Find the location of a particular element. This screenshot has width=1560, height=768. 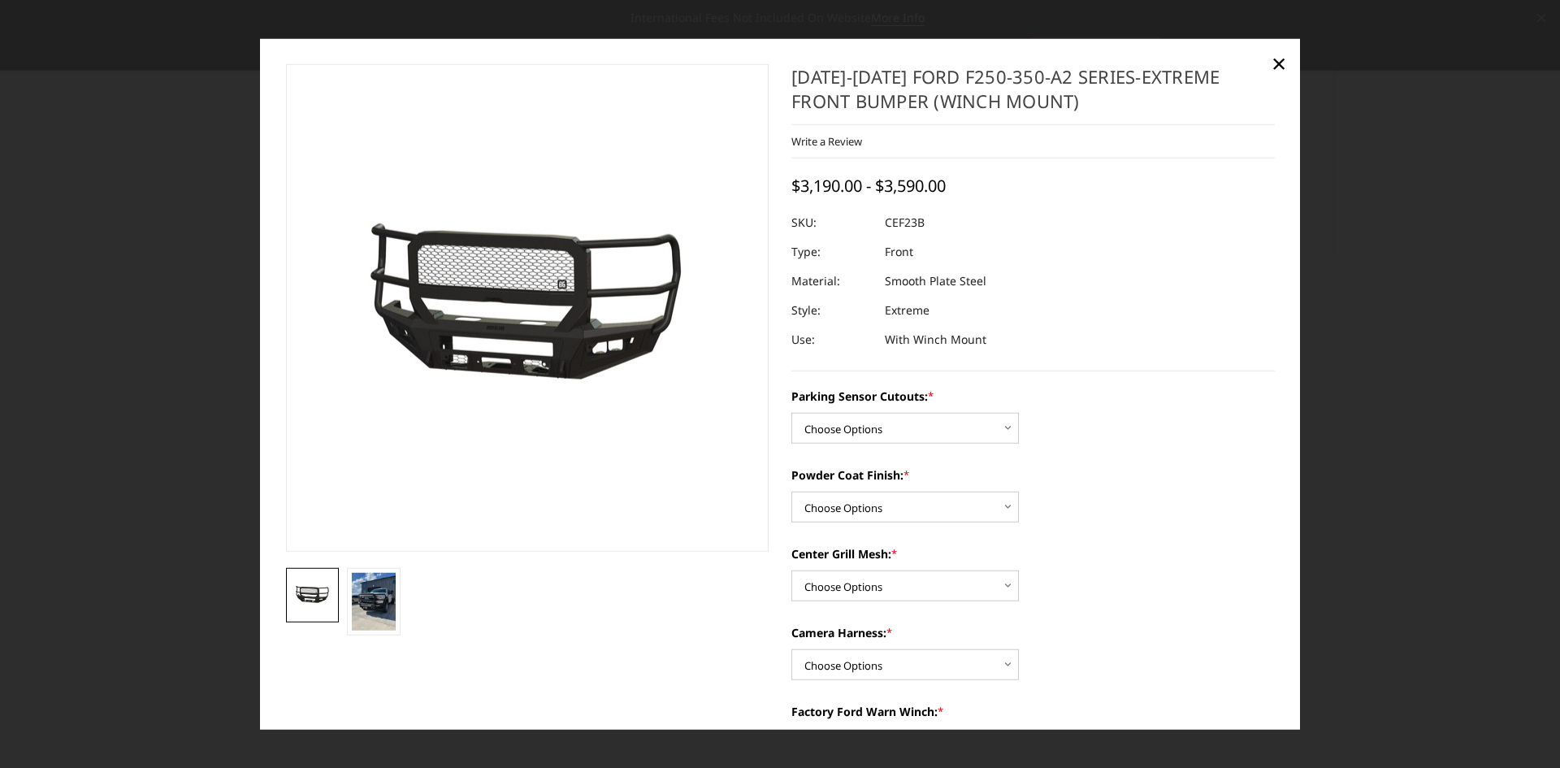

dt: SKU: is located at coordinates (832, 223).